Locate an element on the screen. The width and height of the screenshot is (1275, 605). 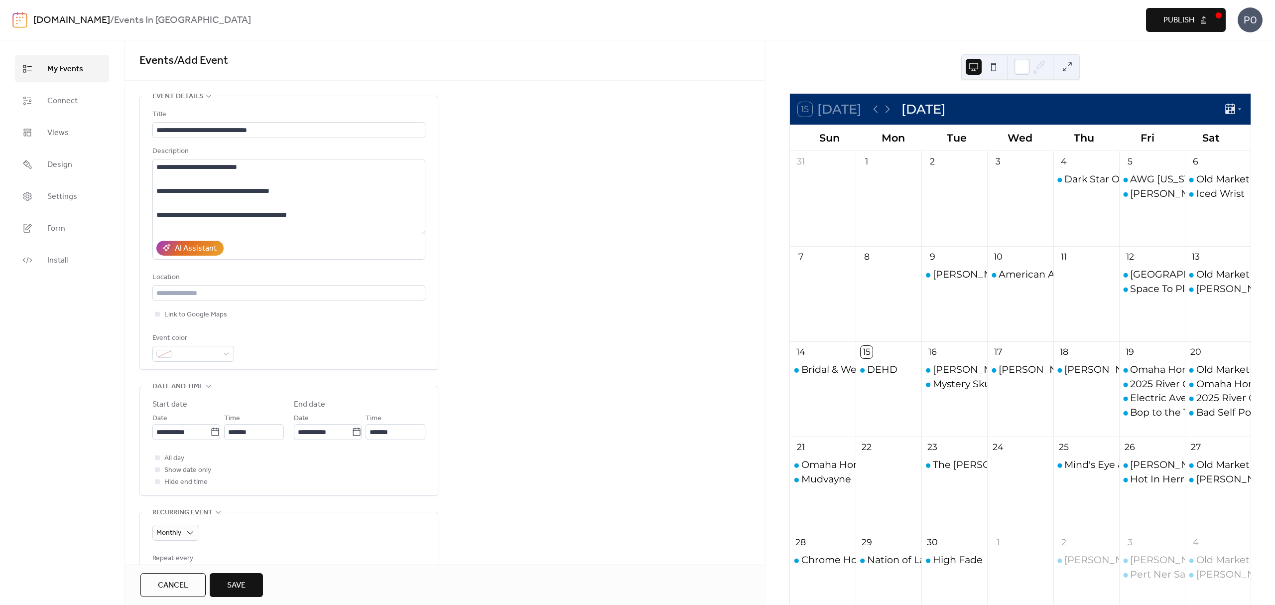
div: Randall King is located at coordinates (1086, 559).